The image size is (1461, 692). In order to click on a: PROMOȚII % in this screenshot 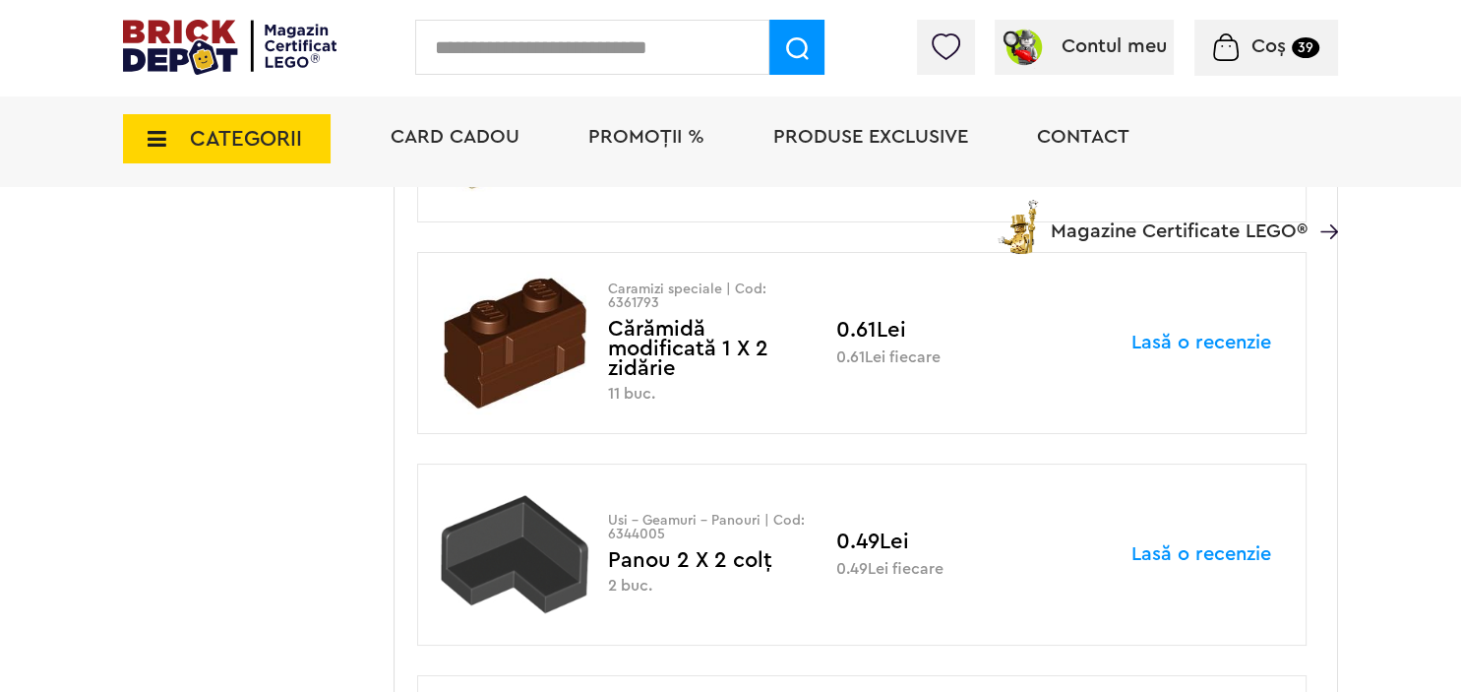, I will do `click(646, 137)`.